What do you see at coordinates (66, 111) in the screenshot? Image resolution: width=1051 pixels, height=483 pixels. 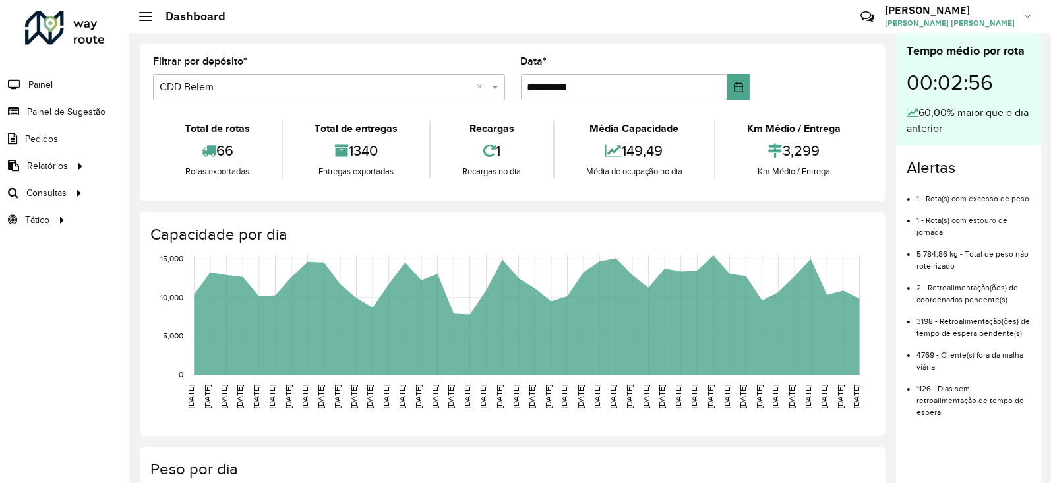 I see `span: Painel de Sugestão` at bounding box center [66, 111].